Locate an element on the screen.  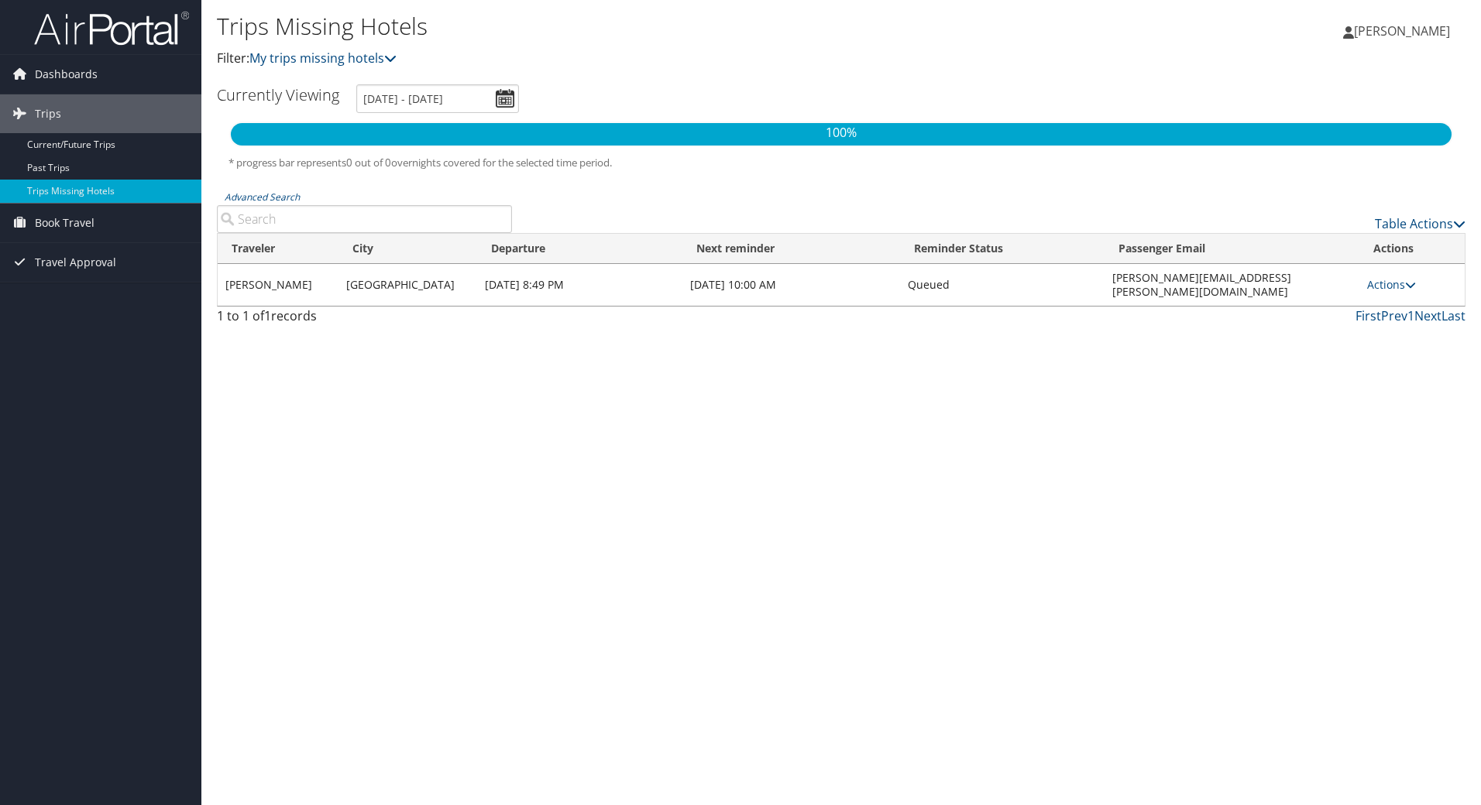
th: Reminder Status is located at coordinates (1002, 249).